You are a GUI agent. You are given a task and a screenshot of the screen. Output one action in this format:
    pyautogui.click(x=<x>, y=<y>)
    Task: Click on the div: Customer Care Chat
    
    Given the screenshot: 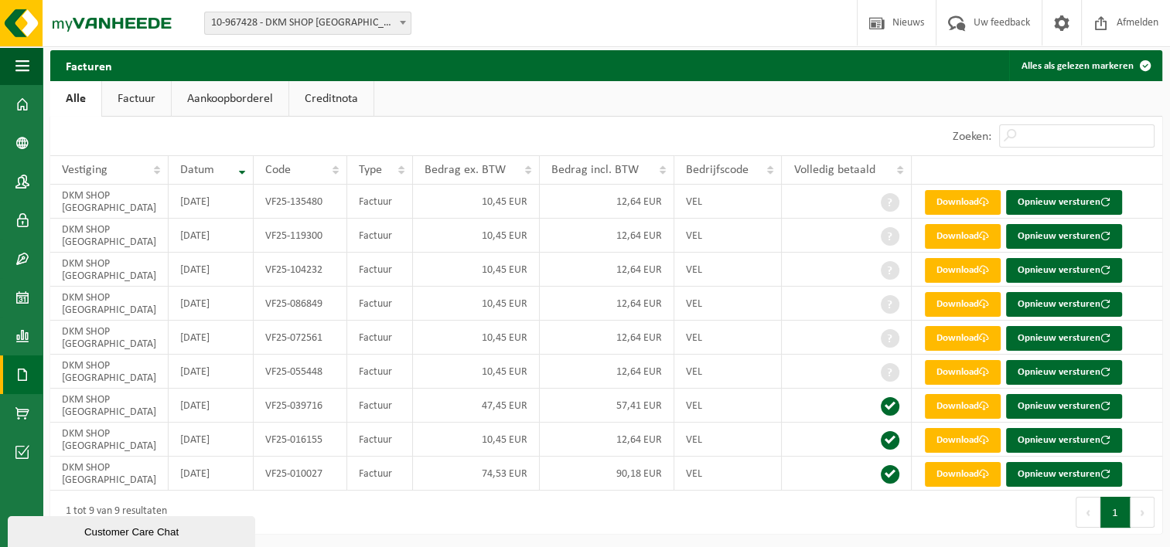 What is the action you would take?
    pyautogui.click(x=124, y=19)
    